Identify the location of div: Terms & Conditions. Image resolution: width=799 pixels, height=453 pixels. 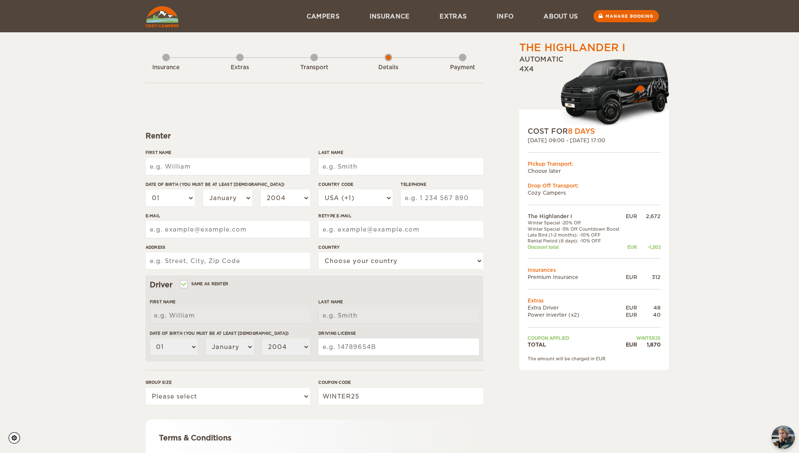
(314, 438).